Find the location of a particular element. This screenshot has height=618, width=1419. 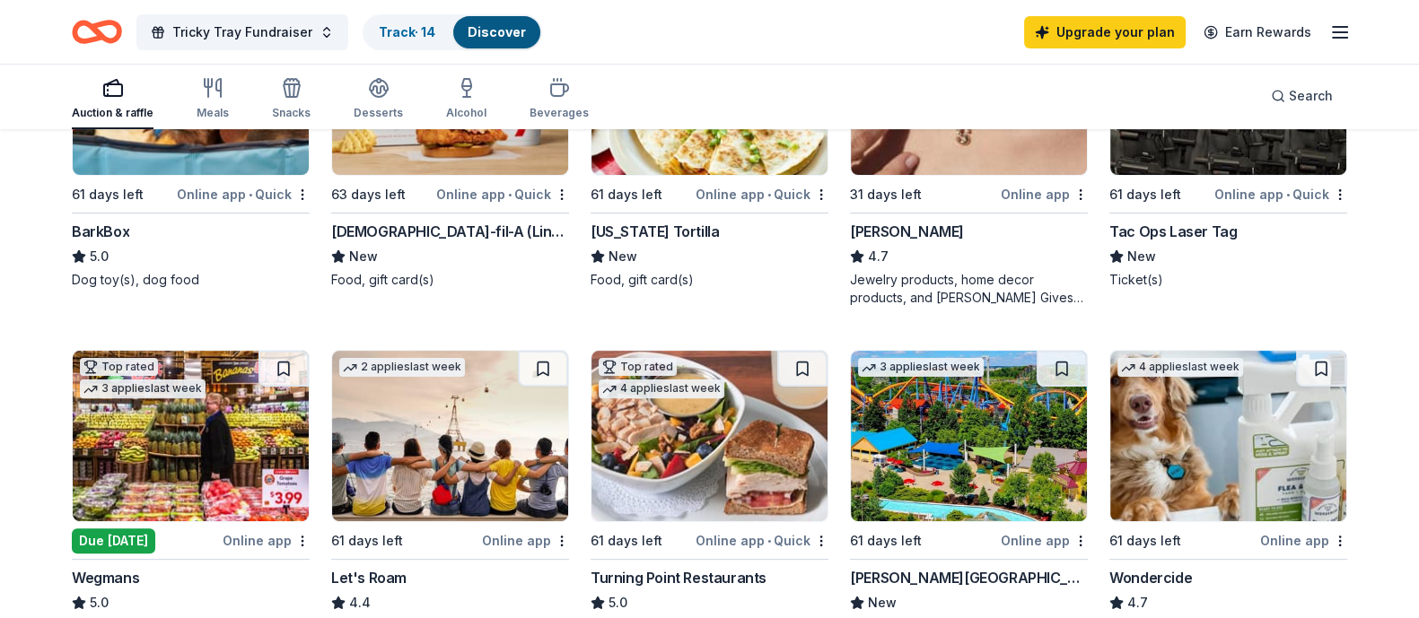

button: Track· 14Discover is located at coordinates (452, 32).